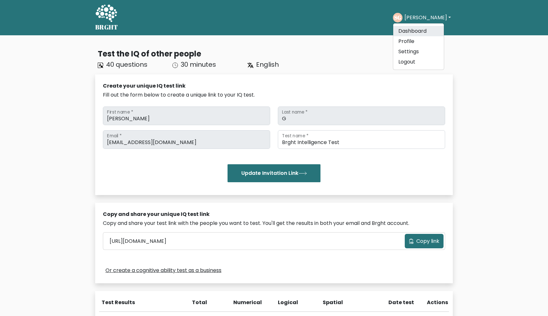 Image resolution: width=548 pixels, height=316 pixels. Describe the element at coordinates (243, 302) in the screenshot. I see `div: Numerical` at that location.